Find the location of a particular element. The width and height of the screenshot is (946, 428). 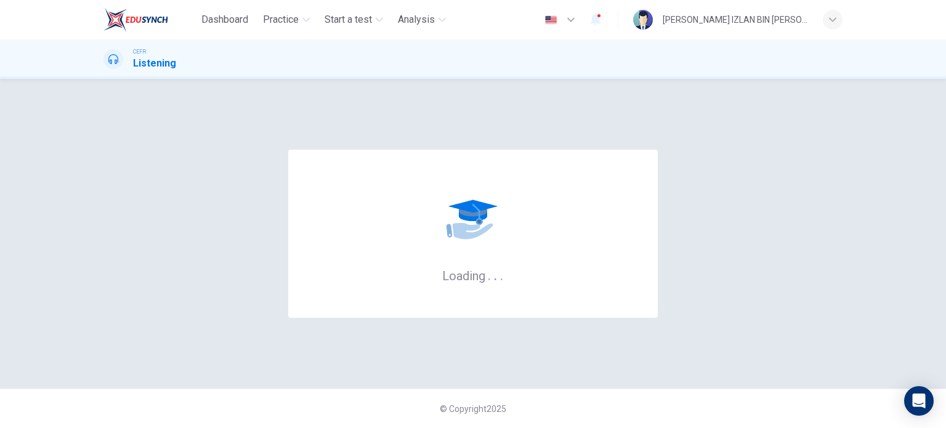

a: EduSynch logo is located at coordinates (150, 20).